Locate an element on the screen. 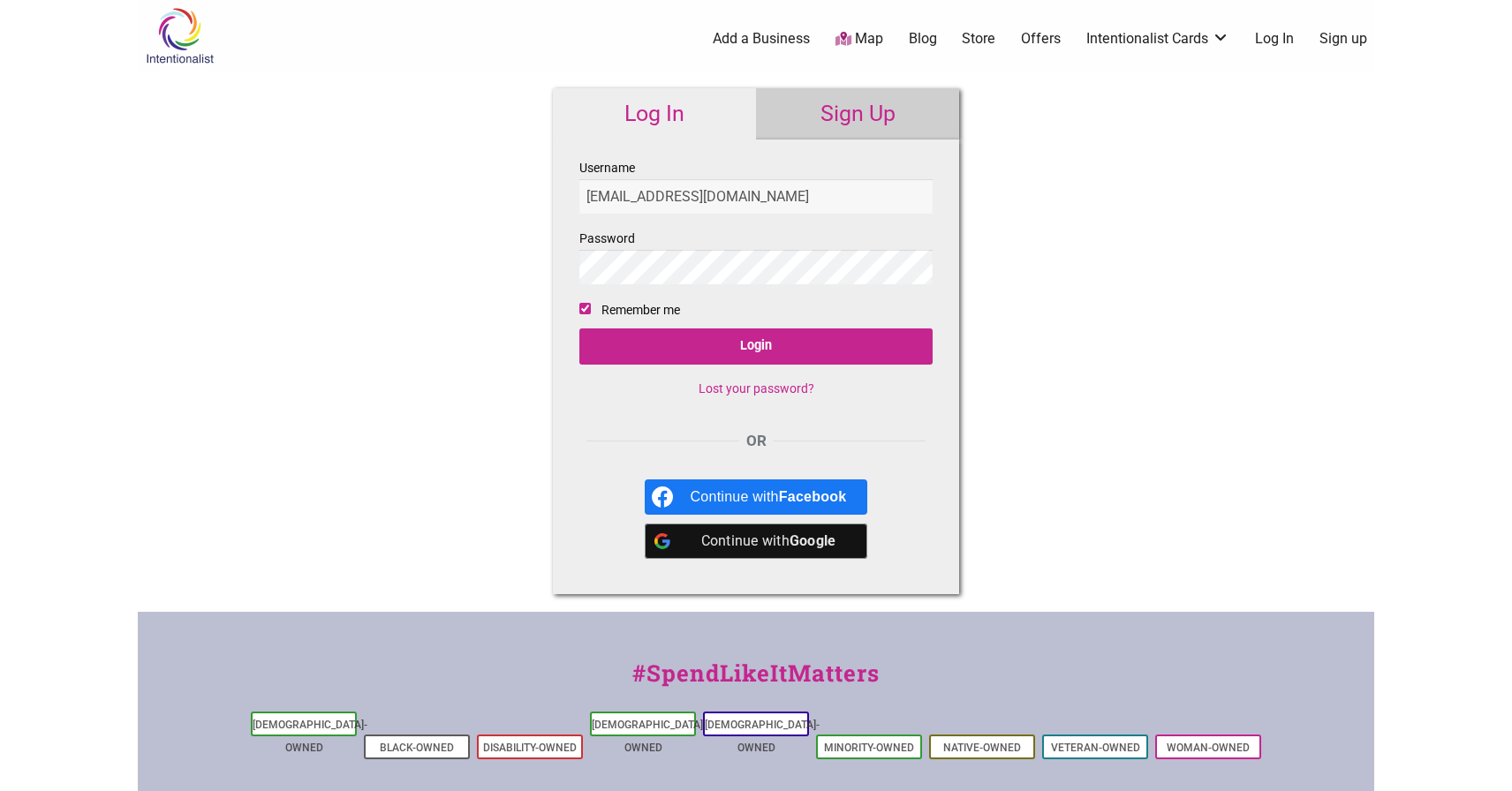 The image size is (1512, 791). a: Native-Owned is located at coordinates (982, 748).